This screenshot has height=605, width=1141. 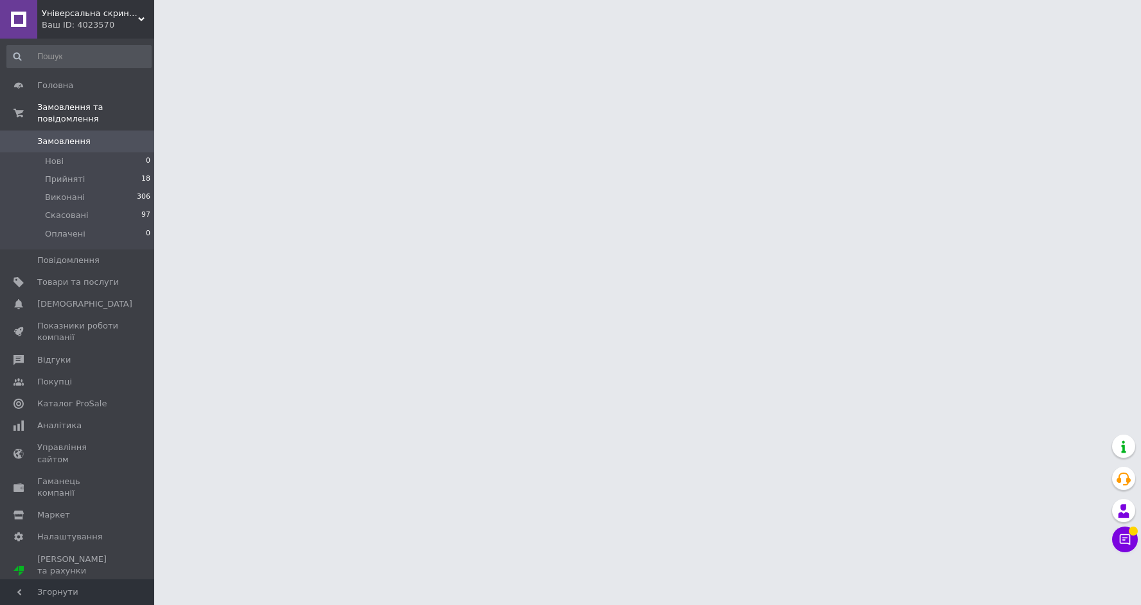 I want to click on div: Ваш ID: 4023570, so click(x=98, y=25).